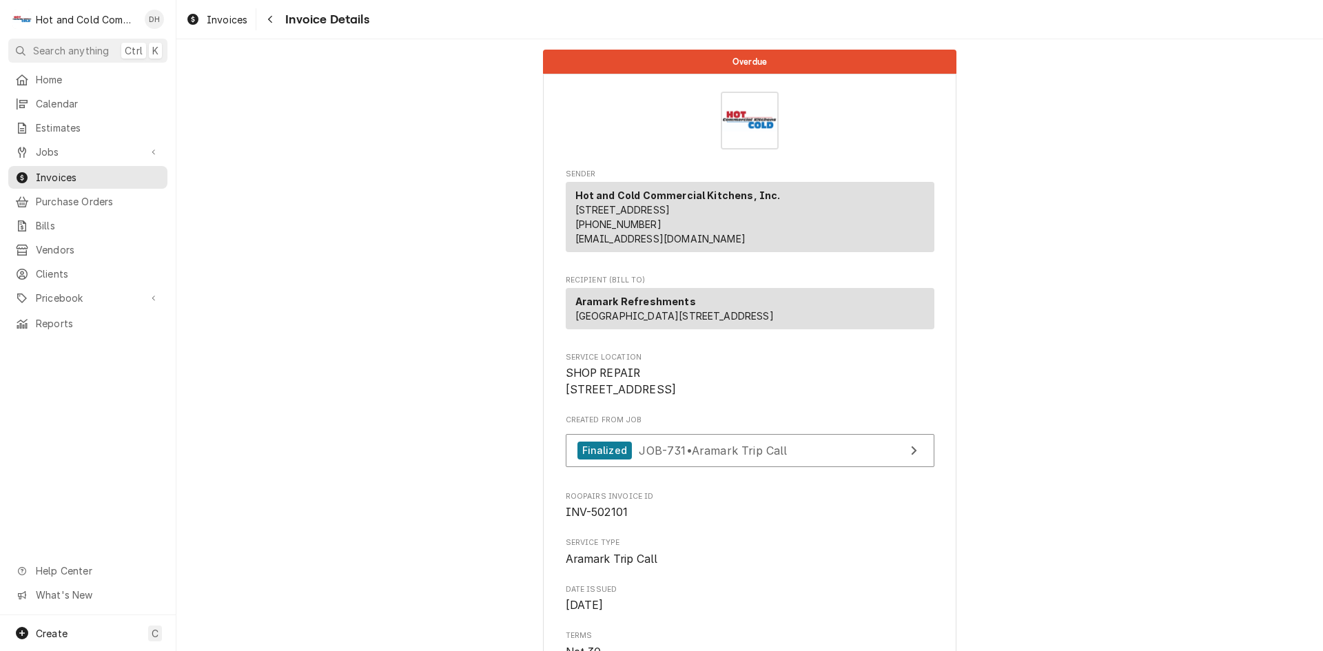  What do you see at coordinates (154, 19) in the screenshot?
I see `div: DH` at bounding box center [154, 19].